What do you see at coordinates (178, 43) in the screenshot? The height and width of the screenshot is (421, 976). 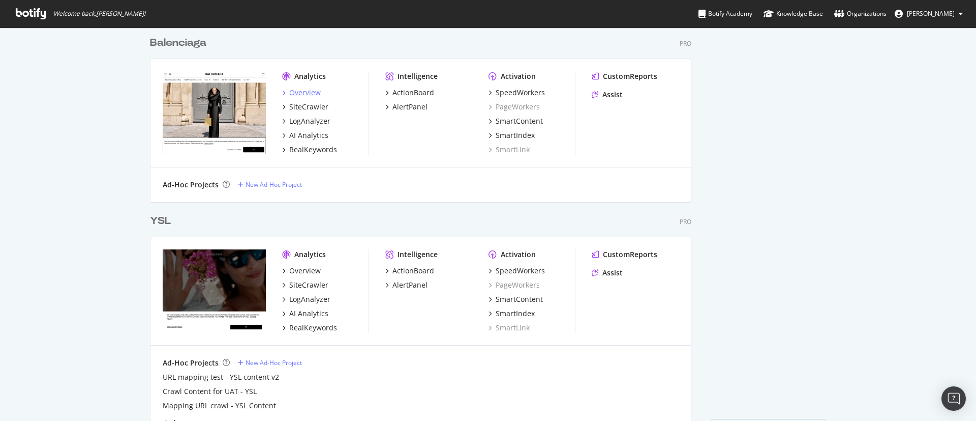 I see `div: Balenciaga` at bounding box center [178, 43].